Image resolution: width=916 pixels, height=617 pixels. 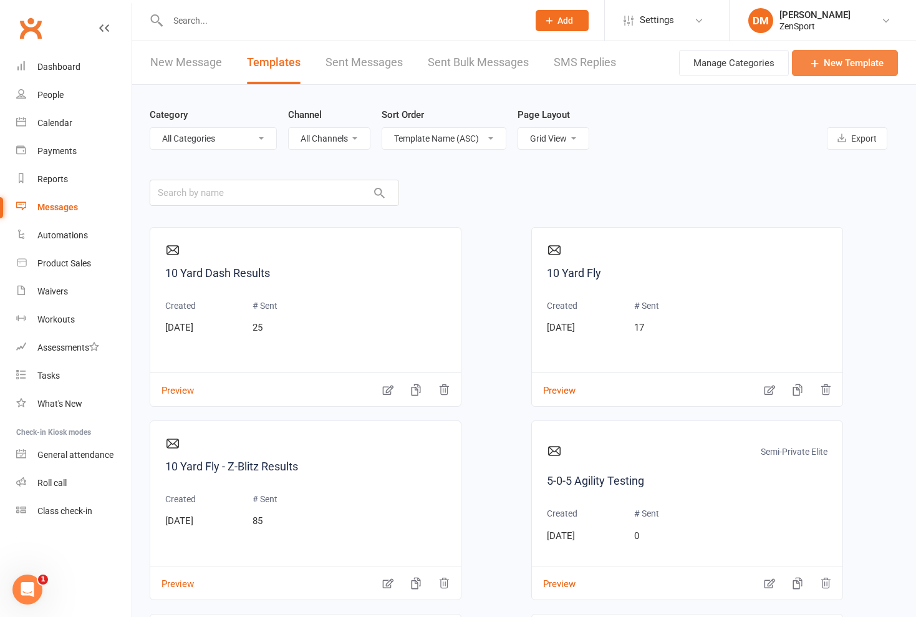 I want to click on a: Roll call, so click(x=74, y=483).